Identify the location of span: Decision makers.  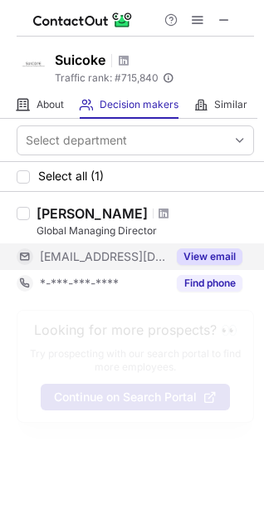
(139, 105).